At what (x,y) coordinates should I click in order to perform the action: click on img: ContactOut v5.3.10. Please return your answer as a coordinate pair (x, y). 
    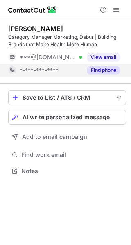
    Looking at the image, I should click on (33, 10).